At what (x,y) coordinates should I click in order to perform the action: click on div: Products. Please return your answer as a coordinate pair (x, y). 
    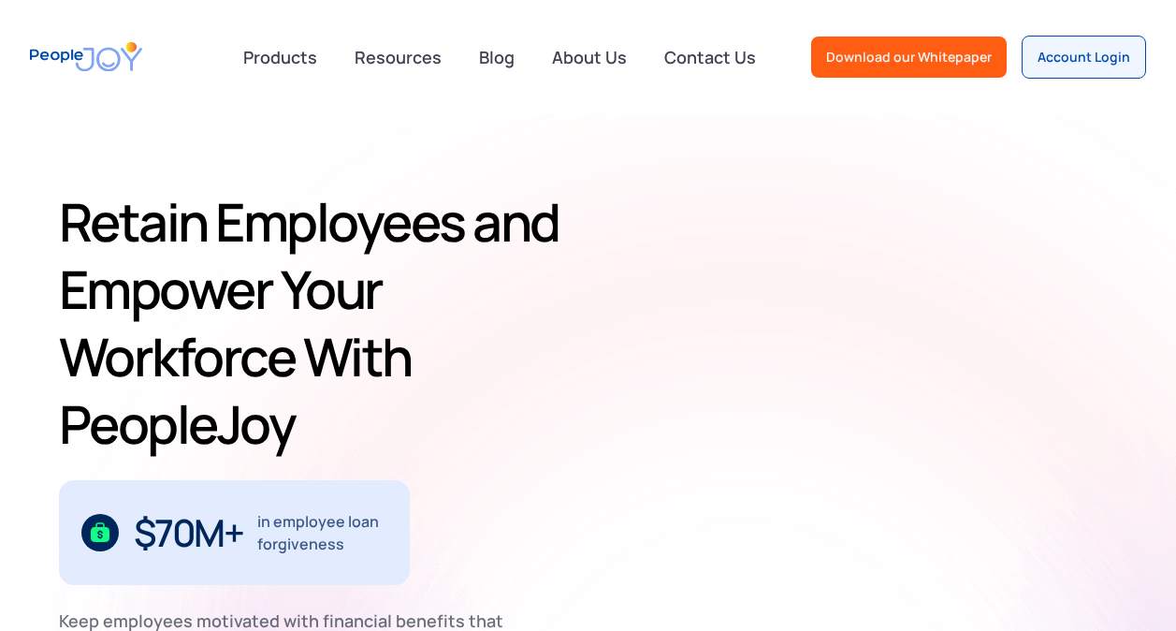
    Looking at the image, I should click on (280, 57).